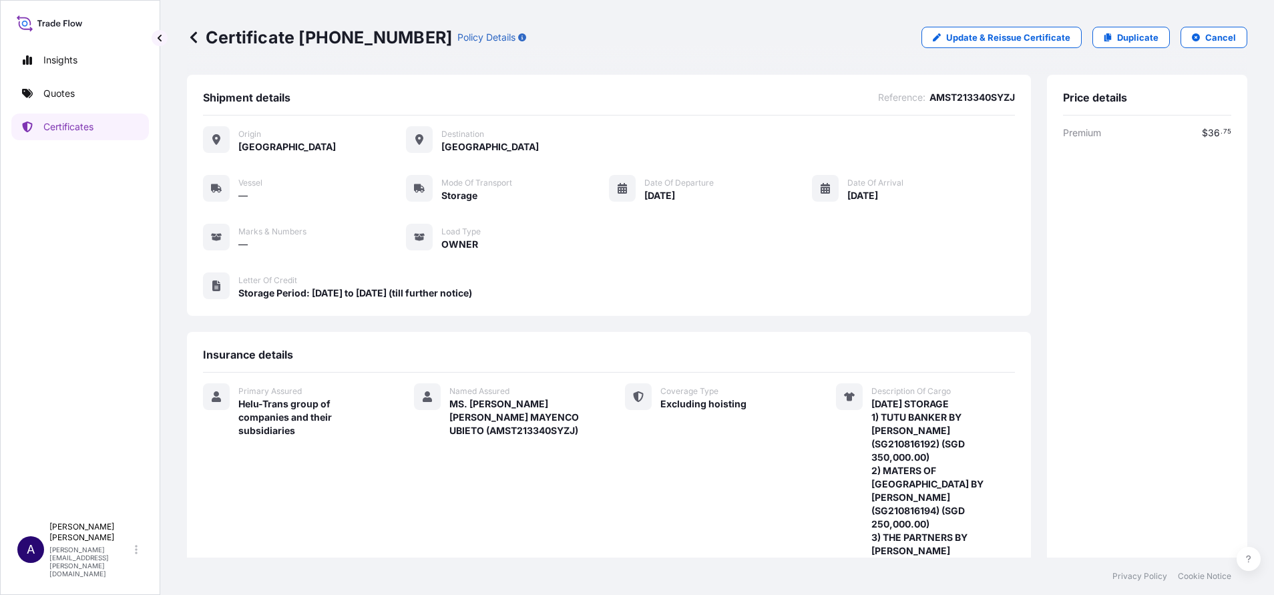  I want to click on span: Primary Assured, so click(270, 391).